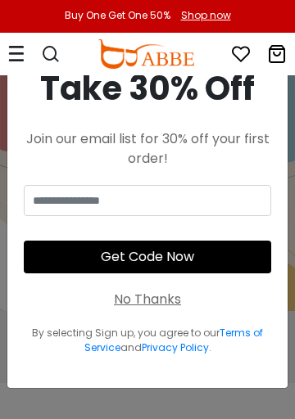 This screenshot has width=295, height=419. I want to click on button: Get Code Now, so click(147, 257).